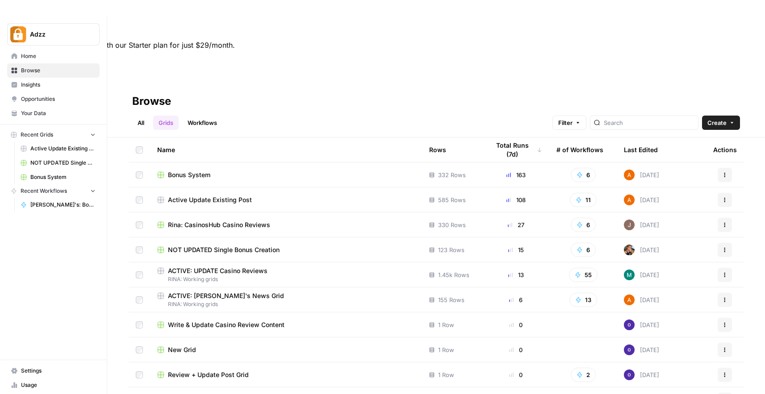  Describe the element at coordinates (202, 123) in the screenshot. I see `a: Workflows` at that location.